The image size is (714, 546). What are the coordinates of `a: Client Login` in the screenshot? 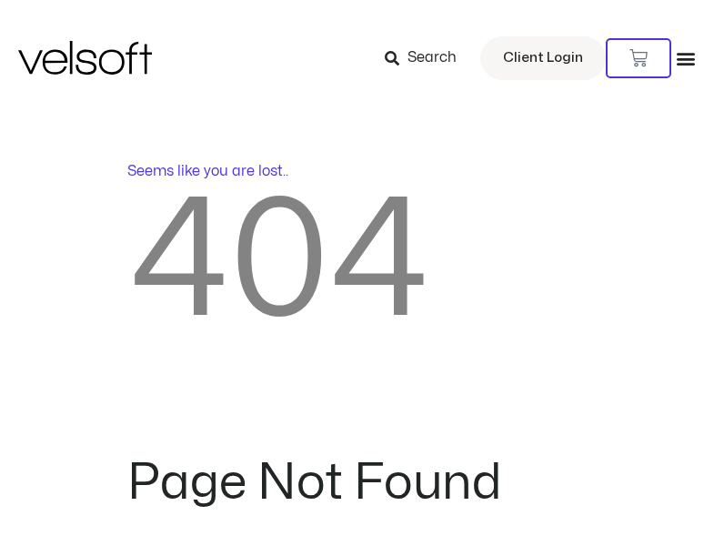 It's located at (543, 58).